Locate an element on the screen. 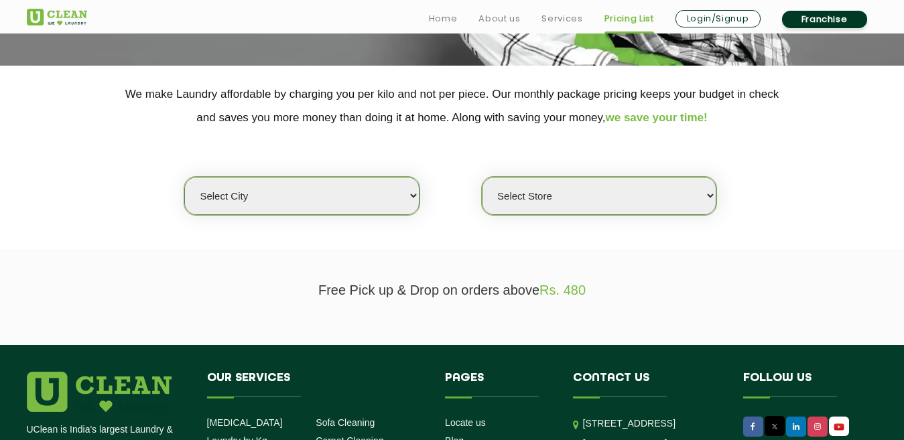 The height and width of the screenshot is (440, 904). span: we save your time! is located at coordinates (657, 117).